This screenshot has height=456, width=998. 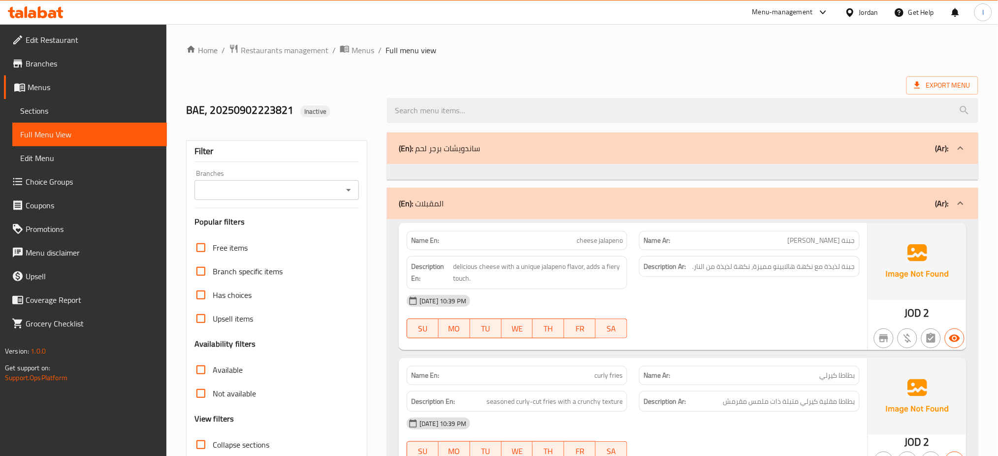 What do you see at coordinates (486, 328) in the screenshot?
I see `button: TU` at bounding box center [486, 328].